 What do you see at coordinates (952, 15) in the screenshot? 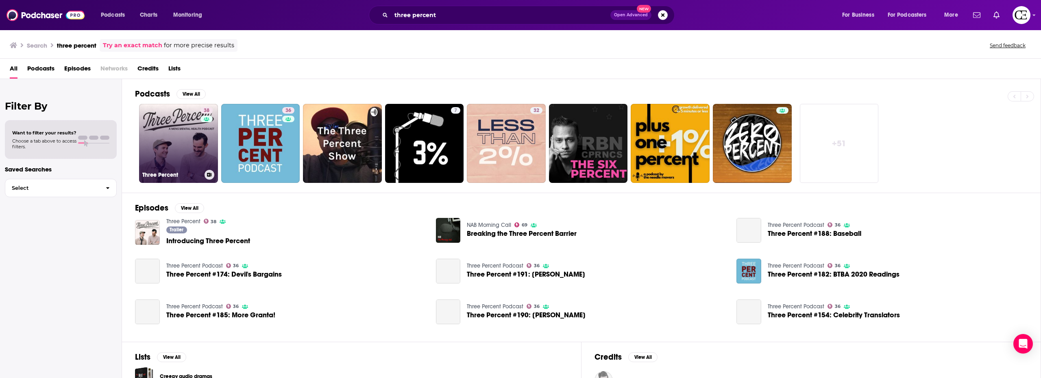
I see `span: More` at bounding box center [952, 15].